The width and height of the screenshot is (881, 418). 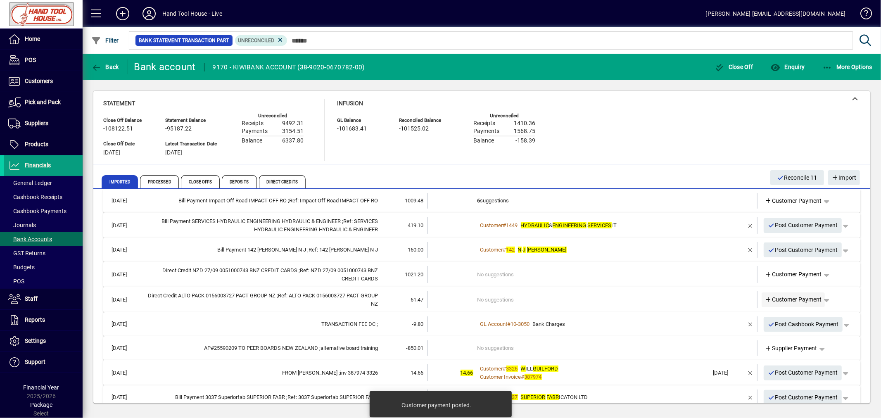 I want to click on a: Customer#3326, so click(x=499, y=368).